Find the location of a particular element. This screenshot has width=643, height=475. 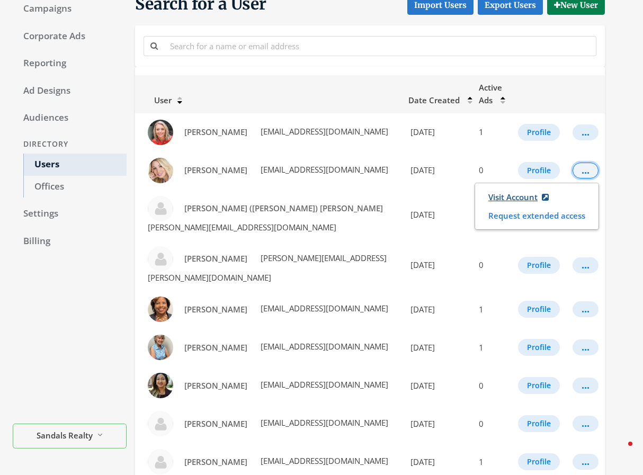

img: Amanda Morris profile is located at coordinates (161, 171).